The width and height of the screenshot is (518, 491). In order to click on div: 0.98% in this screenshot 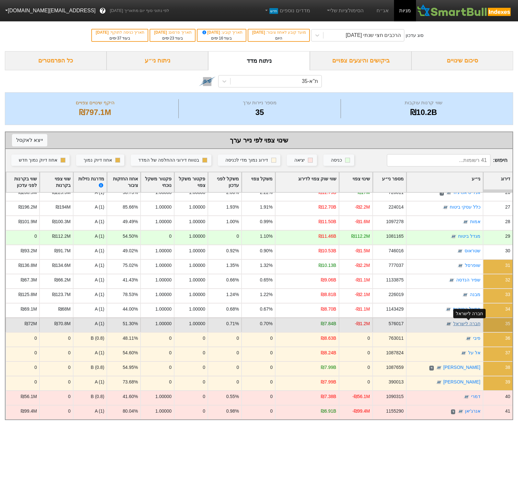, I will do `click(232, 411)`.